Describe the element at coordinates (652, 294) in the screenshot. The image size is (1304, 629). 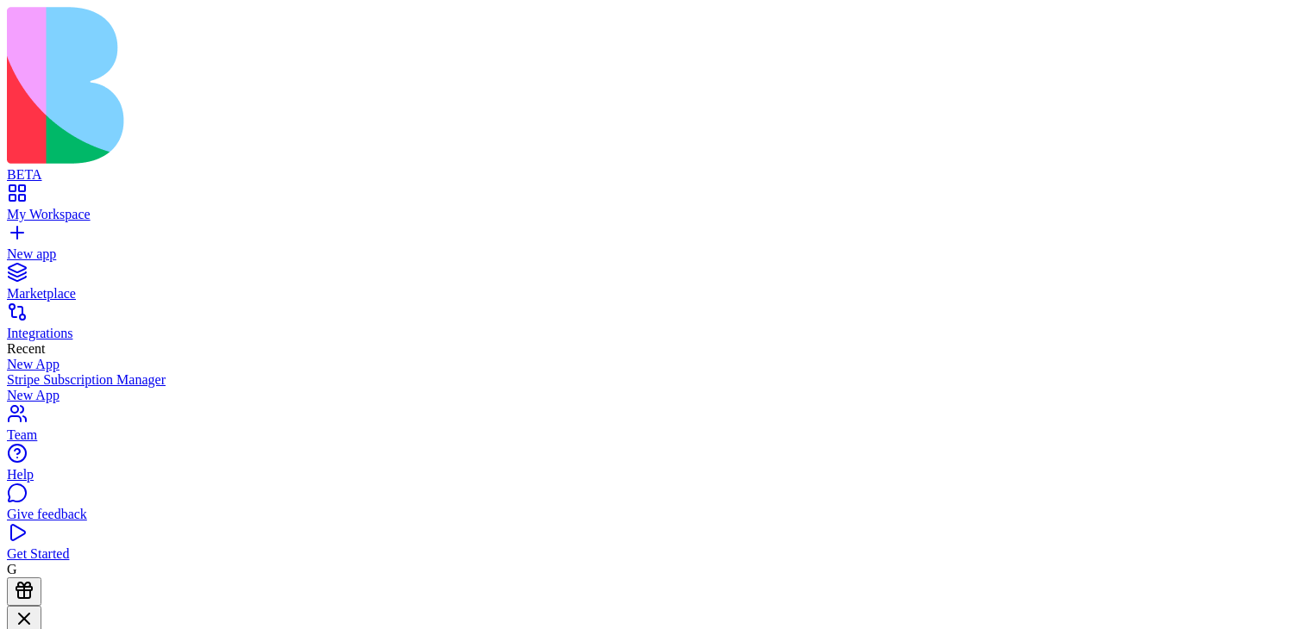
I see `div: Marketplace` at that location.